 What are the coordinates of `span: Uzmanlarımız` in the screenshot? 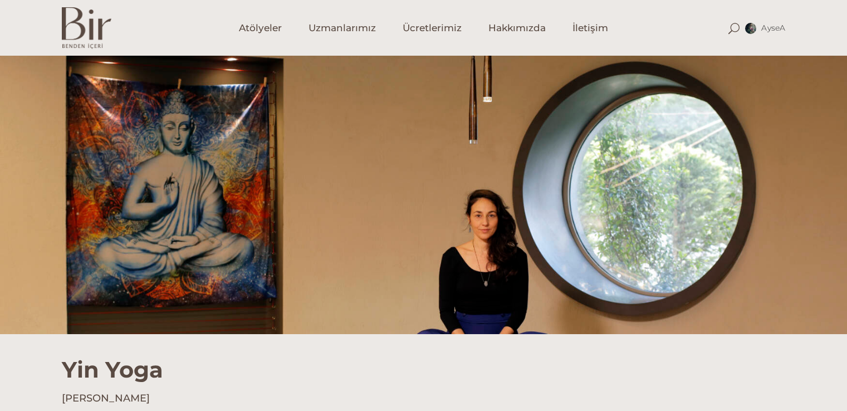 It's located at (342, 28).